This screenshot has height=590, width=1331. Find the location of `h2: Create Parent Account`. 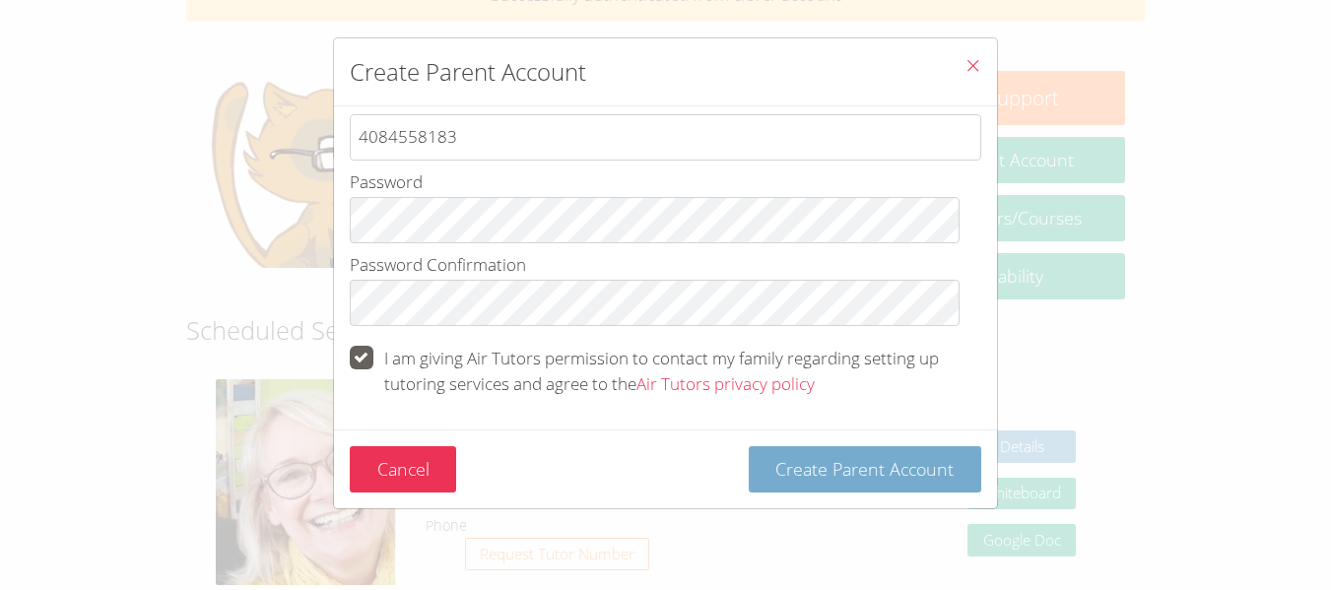

h2: Create Parent Account is located at coordinates (468, 72).